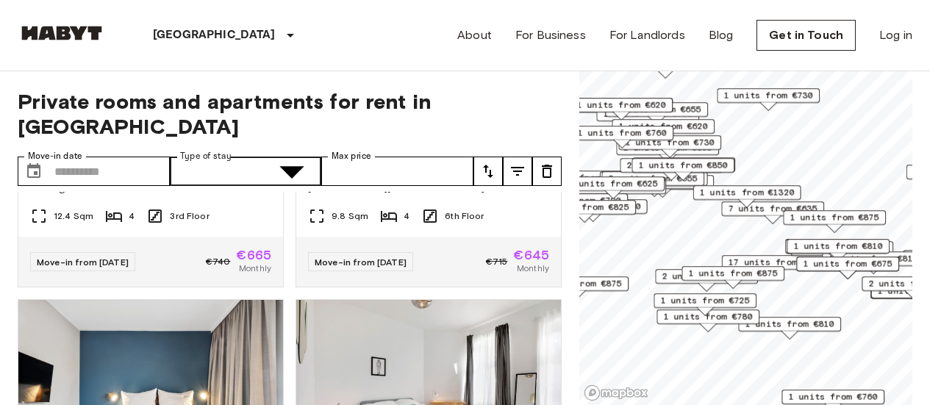 The image size is (941, 405). What do you see at coordinates (708, 317) in the screenshot?
I see `span: 1 units from €780` at bounding box center [708, 317].